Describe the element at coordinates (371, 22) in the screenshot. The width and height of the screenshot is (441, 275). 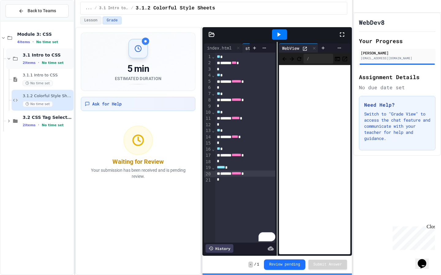
I see `h1: WebDev8` at that location.